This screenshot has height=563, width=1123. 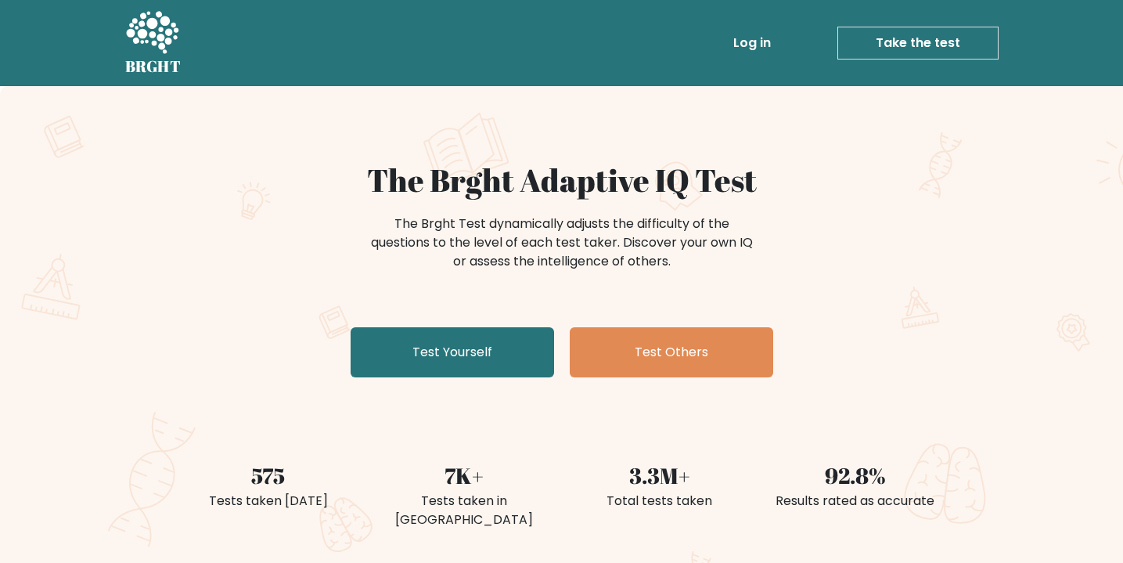 I want to click on a: Take the test, so click(x=918, y=43).